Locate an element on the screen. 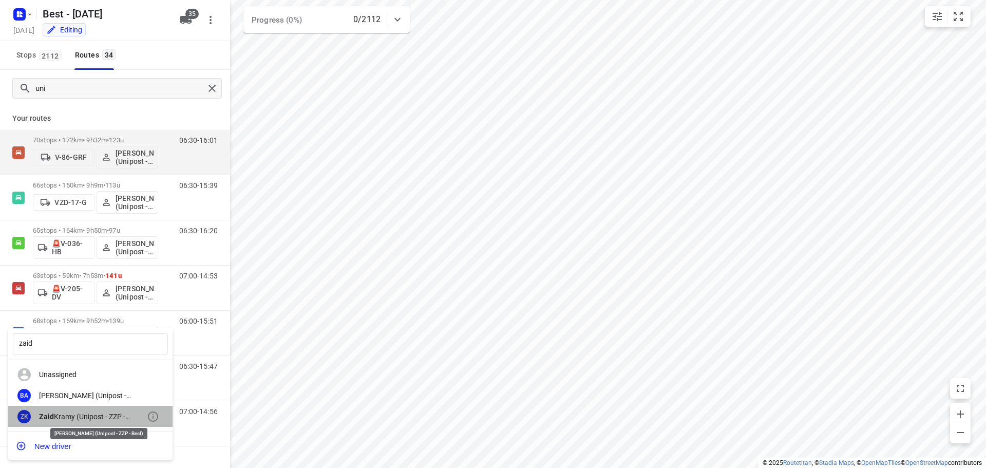 The image size is (986, 468). b: Zaid is located at coordinates (46, 416).